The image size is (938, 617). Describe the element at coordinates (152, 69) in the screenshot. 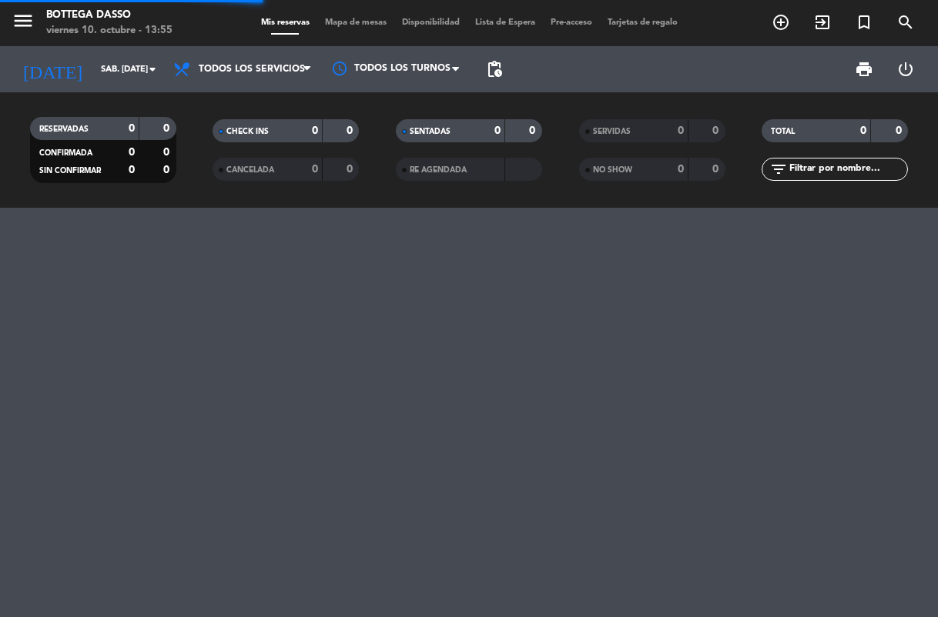

I see `i: arrow_drop_down` at that location.